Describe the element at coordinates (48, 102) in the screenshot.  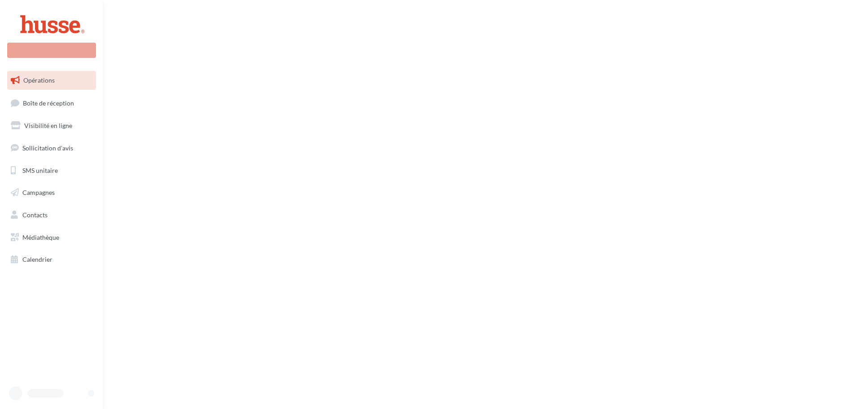
I see `span: Boîte de réception` at that location.